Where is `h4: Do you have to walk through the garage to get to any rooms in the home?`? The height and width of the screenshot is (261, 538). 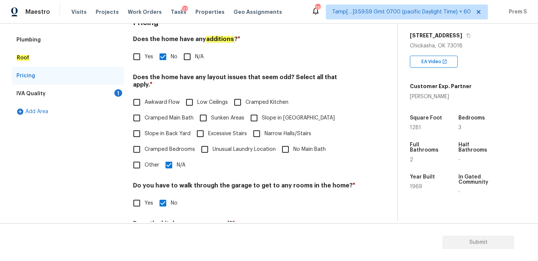
h4: Do you have to walk through the garage to get to any rooms in the home? is located at coordinates (244, 187).